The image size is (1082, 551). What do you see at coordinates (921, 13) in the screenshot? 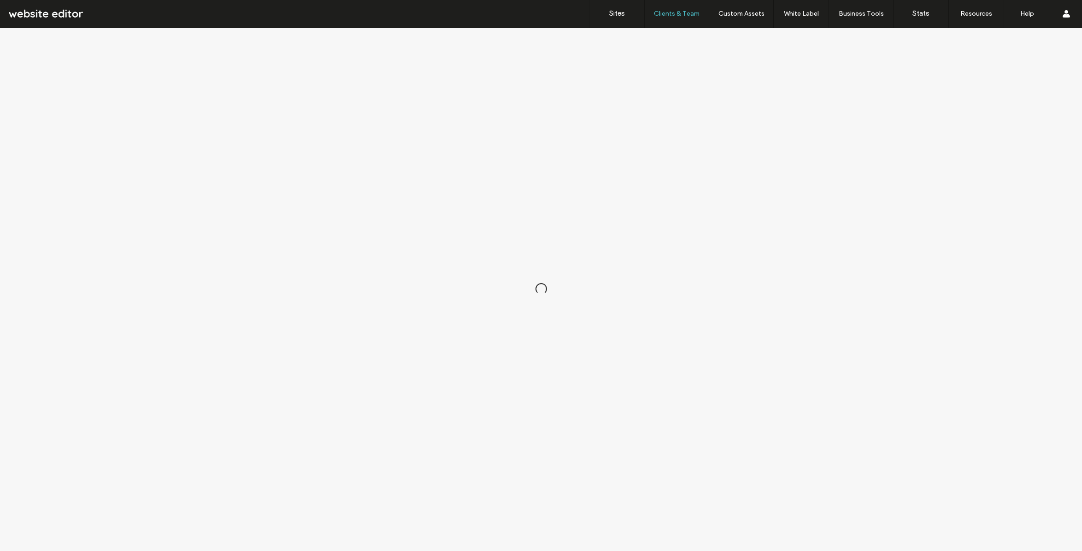
I see `label: Stats` at bounding box center [921, 13].